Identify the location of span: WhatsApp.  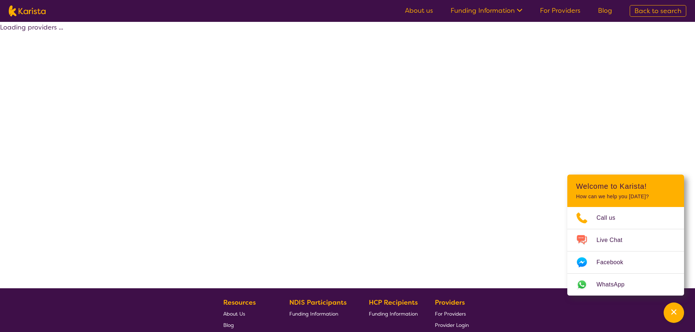
(615, 285).